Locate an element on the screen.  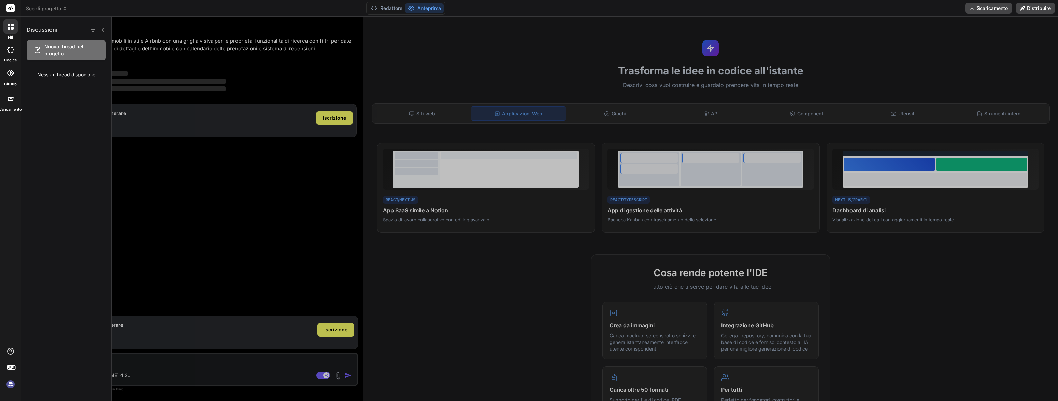
button: Redattore is located at coordinates (386, 8).